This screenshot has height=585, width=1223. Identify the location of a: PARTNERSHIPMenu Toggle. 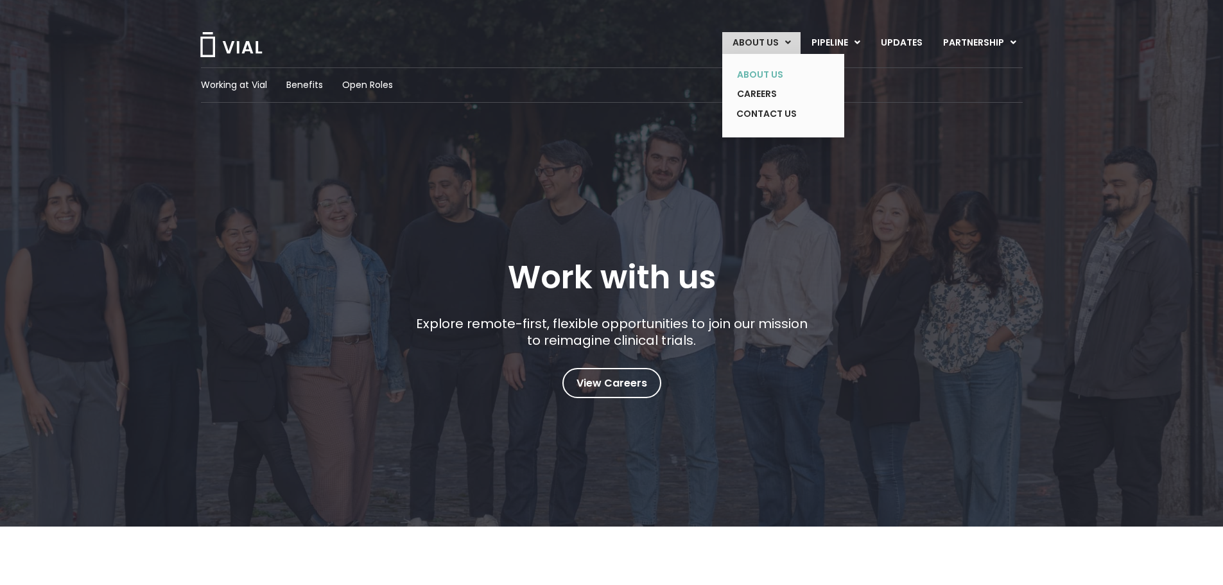
(980, 43).